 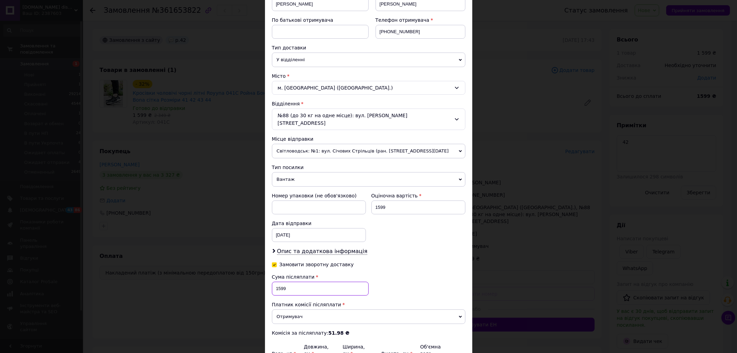 I want to click on div: Комісія за післяплату:, so click(x=369, y=333).